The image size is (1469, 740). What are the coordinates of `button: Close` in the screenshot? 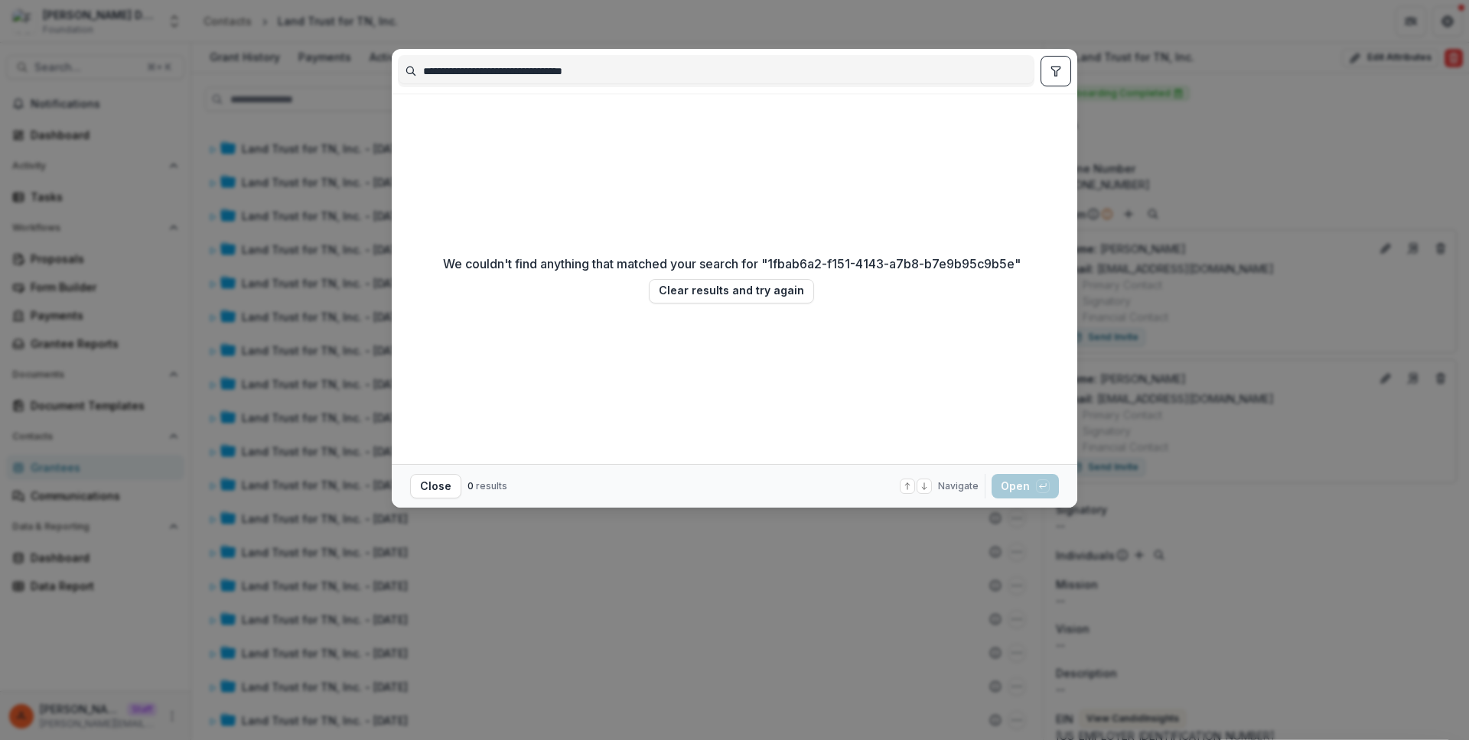 It's located at (435, 487).